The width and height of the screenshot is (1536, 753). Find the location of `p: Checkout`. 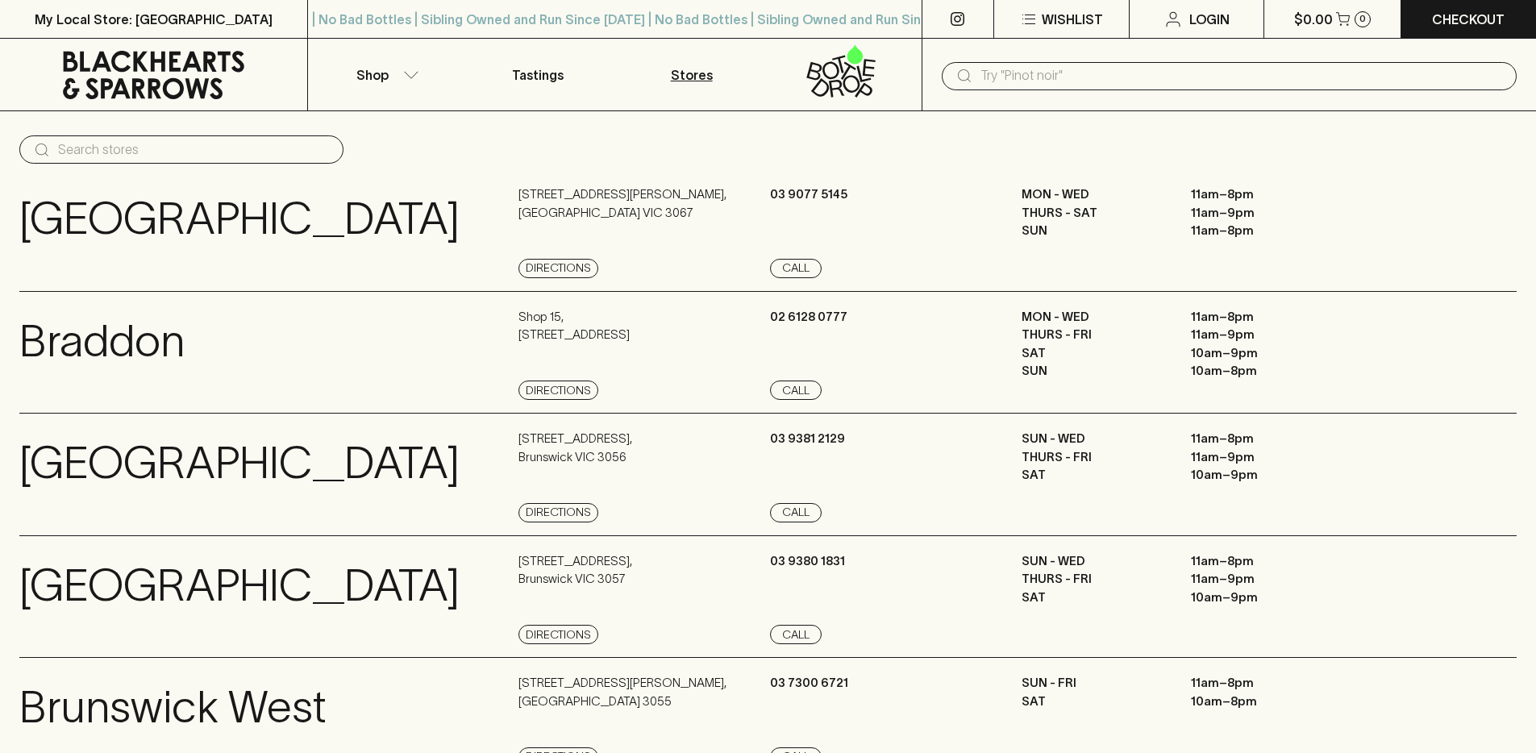

p: Checkout is located at coordinates (1468, 19).